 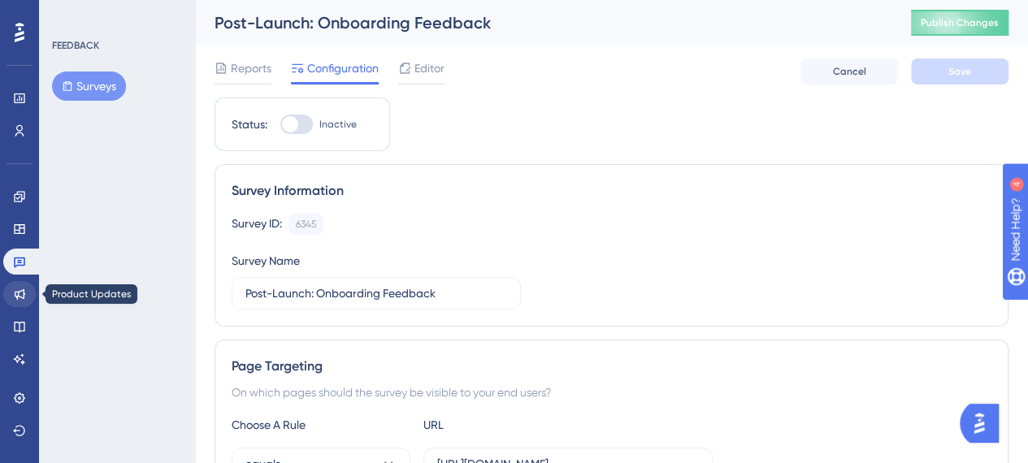 What do you see at coordinates (542, 23) in the screenshot?
I see `div: Post-Launch: Onboarding Feedback` at bounding box center [542, 23].